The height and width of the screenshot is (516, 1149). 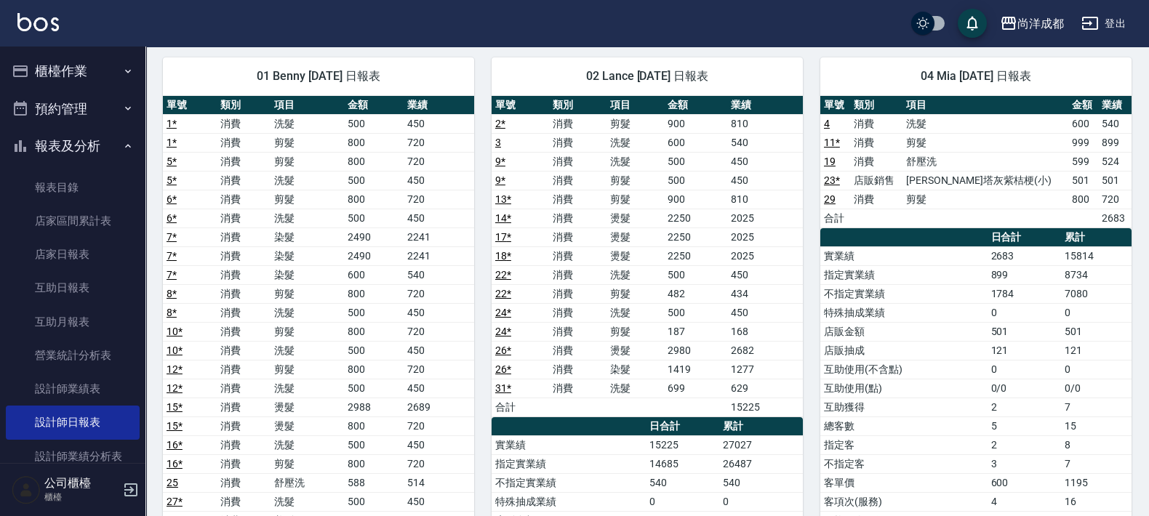 I want to click on a: 25, so click(x=172, y=483).